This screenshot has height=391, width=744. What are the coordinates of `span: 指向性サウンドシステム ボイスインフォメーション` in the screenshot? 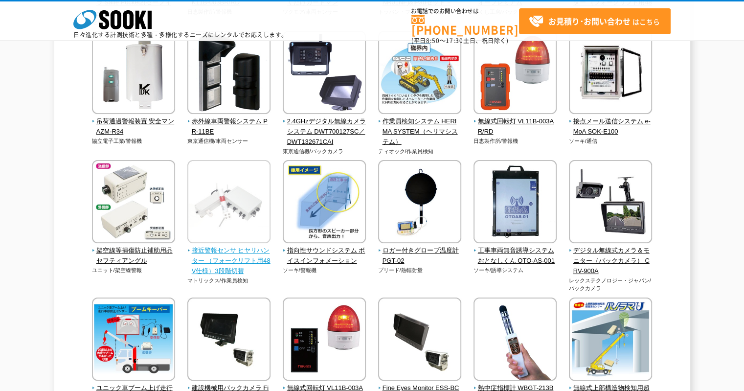 It's located at (324, 256).